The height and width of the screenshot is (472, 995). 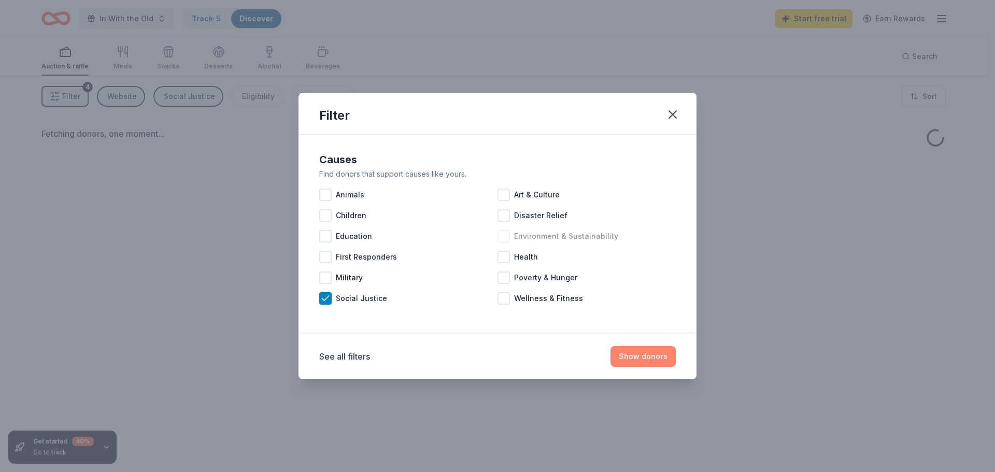 I want to click on span: Environment & Sustainability, so click(x=566, y=236).